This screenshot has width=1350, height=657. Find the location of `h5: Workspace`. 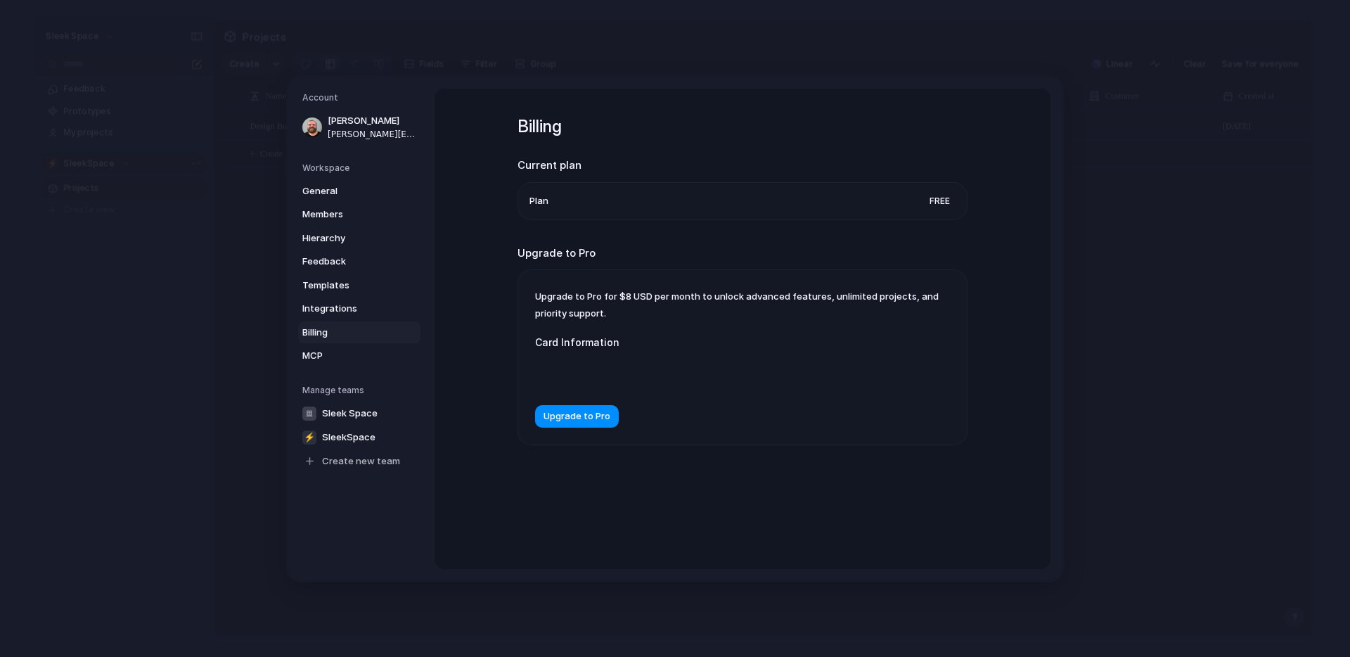

h5: Workspace is located at coordinates (361, 167).